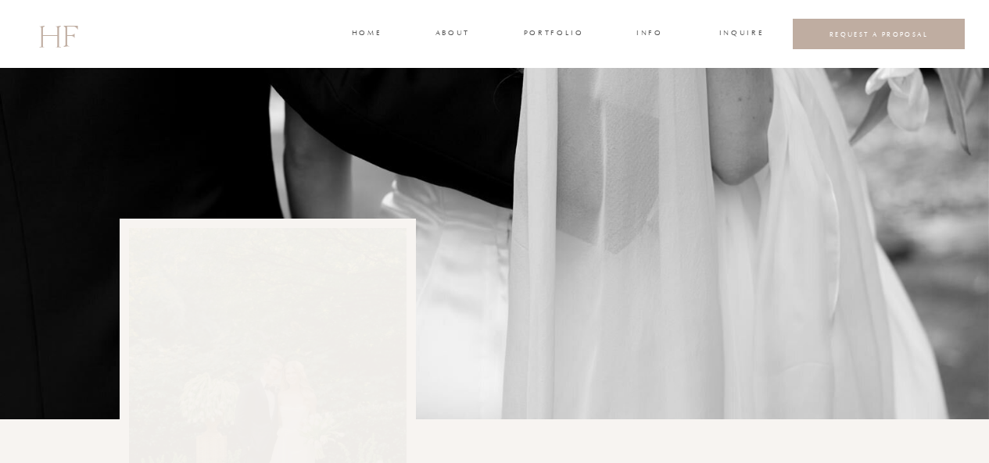 The image size is (989, 463). Describe the element at coordinates (878, 34) in the screenshot. I see `h3: REQUEST A PROPOSAL` at that location.